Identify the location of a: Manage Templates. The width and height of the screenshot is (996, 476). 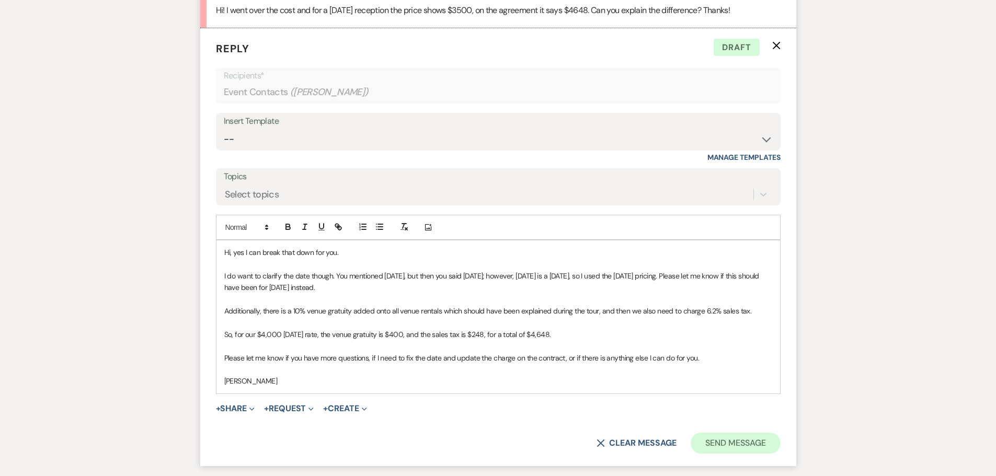
(744, 157).